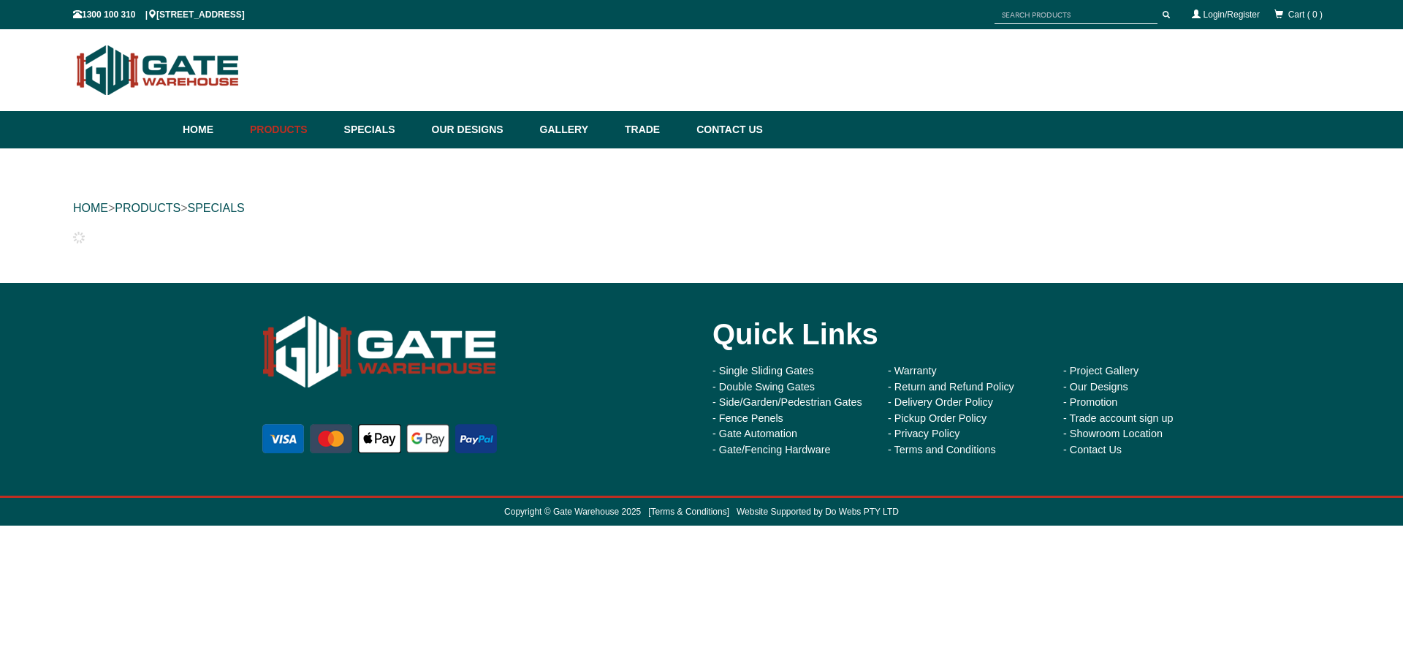  What do you see at coordinates (951, 387) in the screenshot?
I see `a: - Return and Refund Policy` at bounding box center [951, 387].